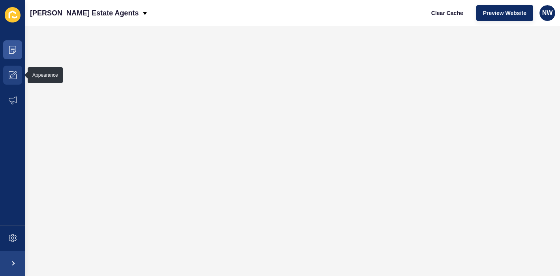 This screenshot has height=276, width=560. I want to click on div: Appearance, so click(45, 75).